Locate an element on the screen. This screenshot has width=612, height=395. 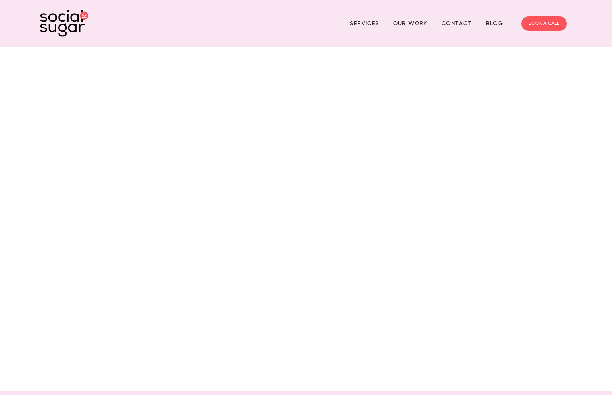
a: Our Work is located at coordinates (410, 23).